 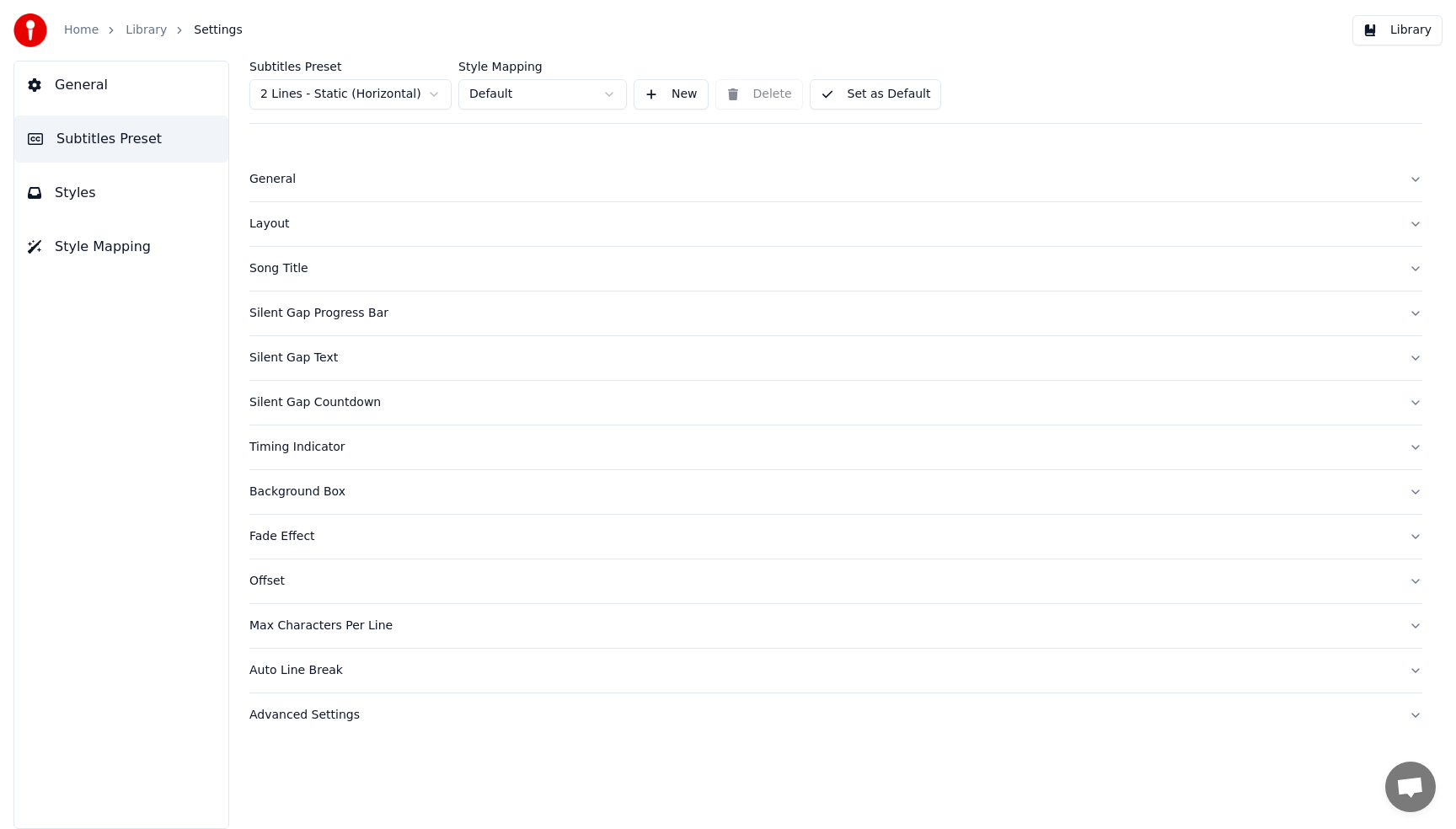 What do you see at coordinates (823, 268) in the screenshot?
I see `div: Song Title` at bounding box center [823, 268].